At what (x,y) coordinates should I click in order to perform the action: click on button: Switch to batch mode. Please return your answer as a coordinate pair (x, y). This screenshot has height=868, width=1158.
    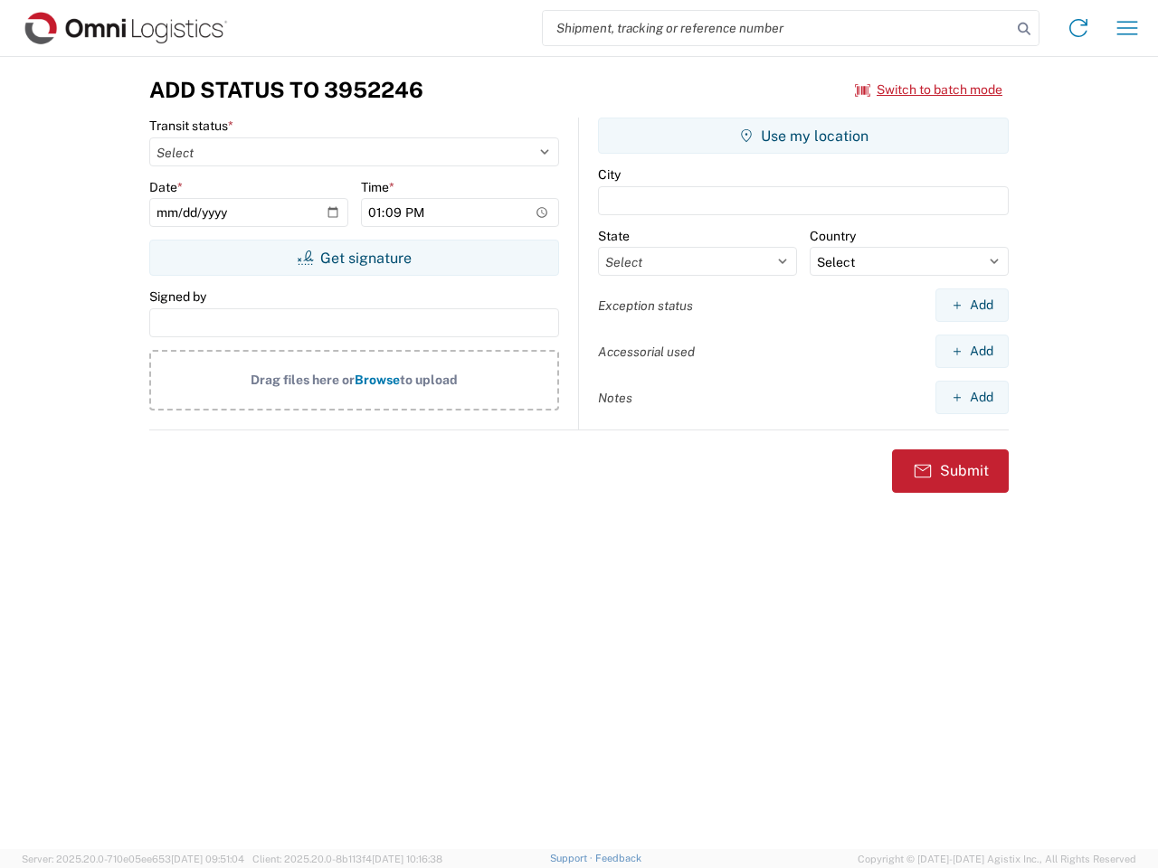
    Looking at the image, I should click on (928, 90).